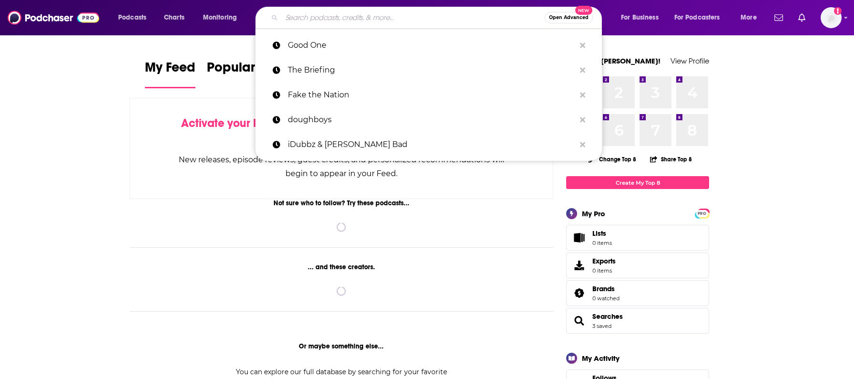  What do you see at coordinates (429, 45) in the screenshot?
I see `a: Good One` at bounding box center [429, 45].